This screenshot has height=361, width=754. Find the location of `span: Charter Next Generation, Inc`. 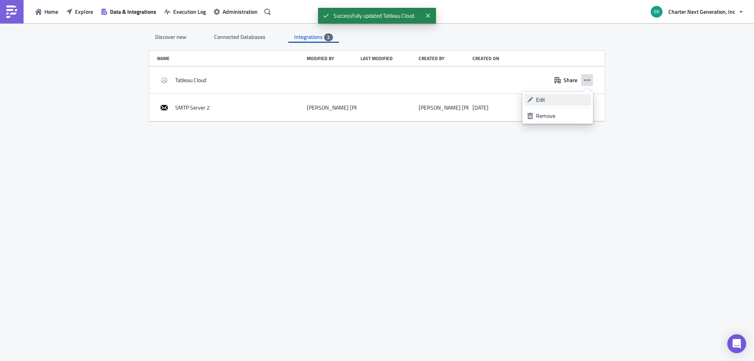

span: Charter Next Generation, Inc is located at coordinates (702, 11).